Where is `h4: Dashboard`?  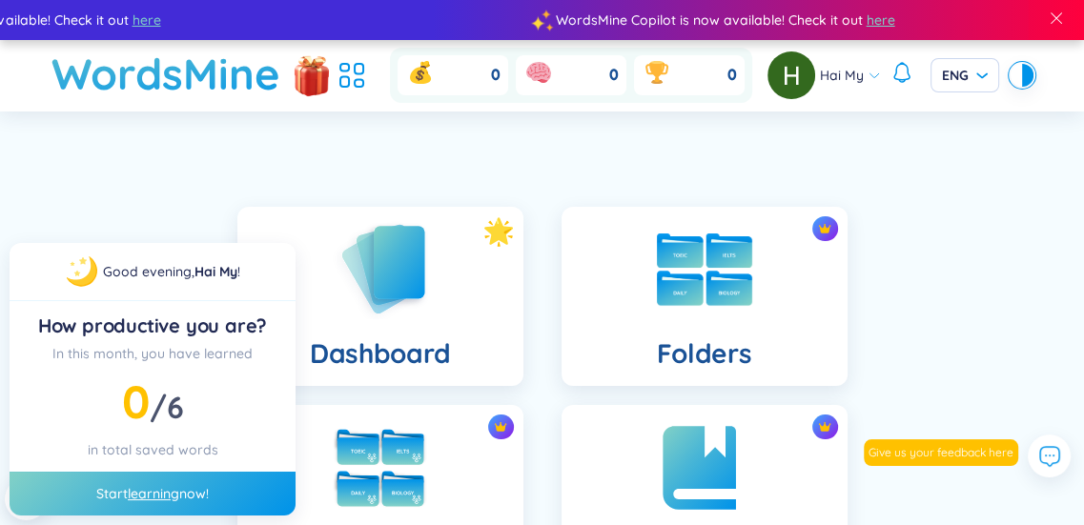 h4: Dashboard is located at coordinates (379, 354).